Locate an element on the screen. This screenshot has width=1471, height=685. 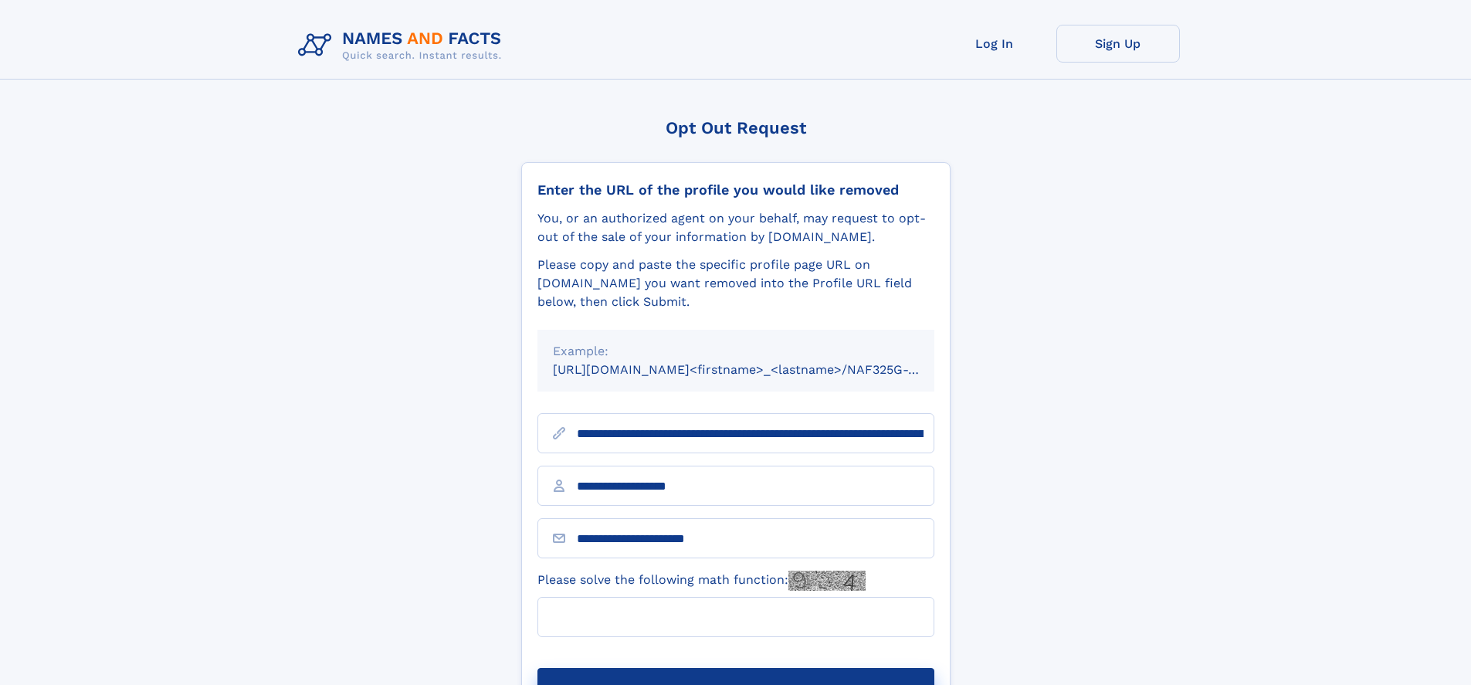
img: Logo Names and Facts is located at coordinates (403, 46).